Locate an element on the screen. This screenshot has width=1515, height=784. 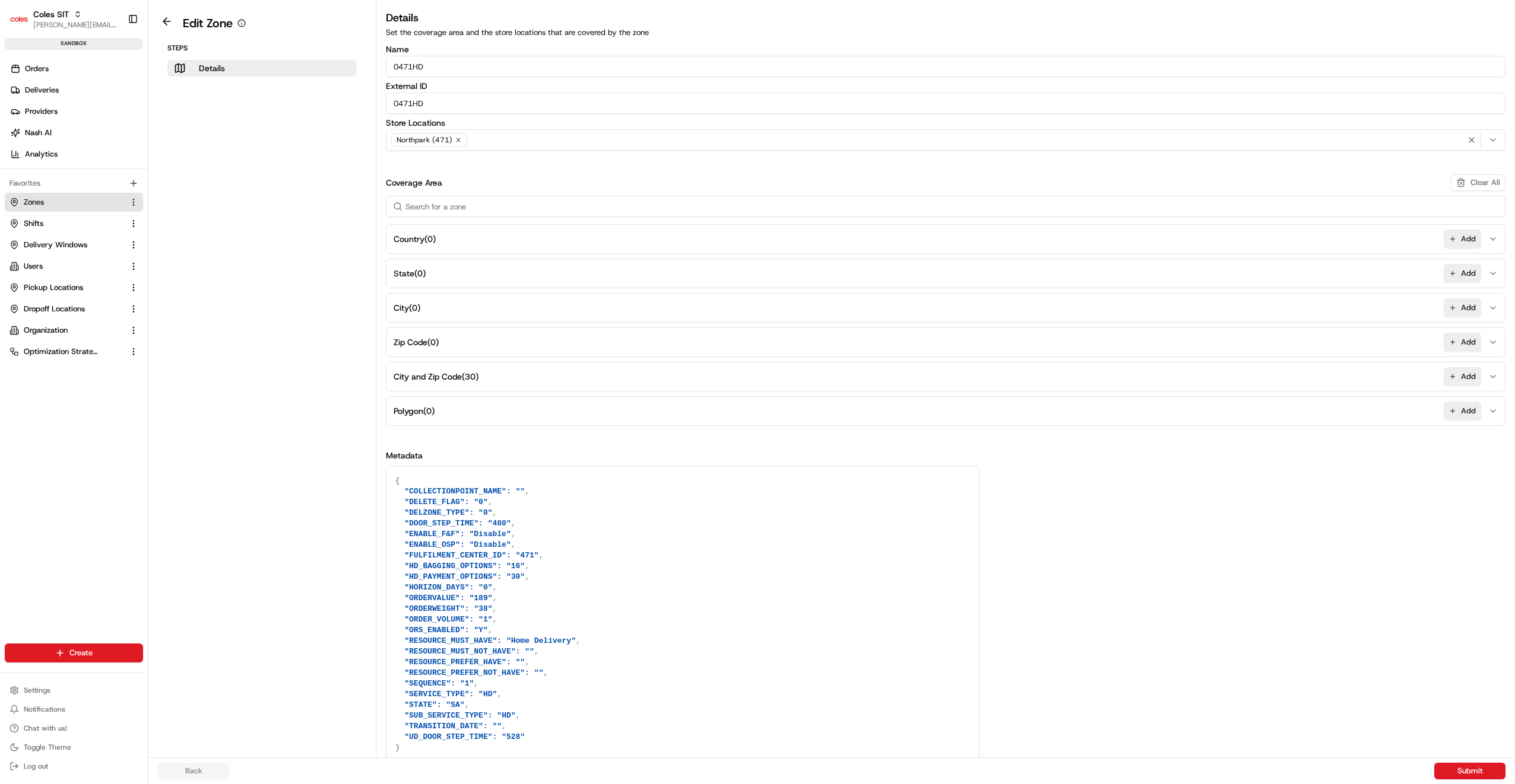
h1: Edit Zone is located at coordinates (208, 23).